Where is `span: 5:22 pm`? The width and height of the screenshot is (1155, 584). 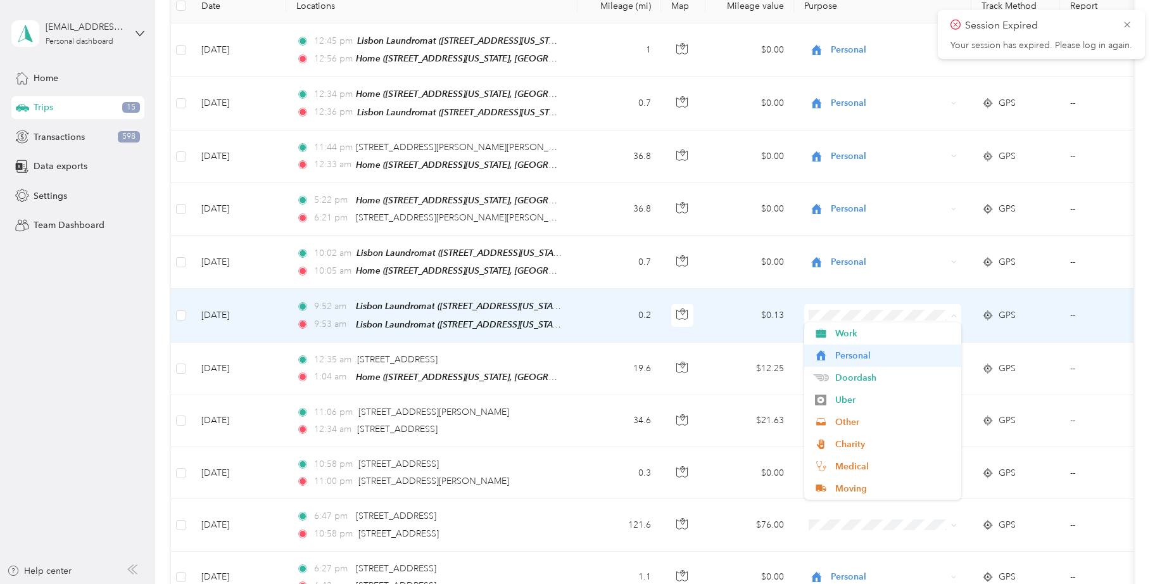
span: 5:22 pm is located at coordinates (332, 200).